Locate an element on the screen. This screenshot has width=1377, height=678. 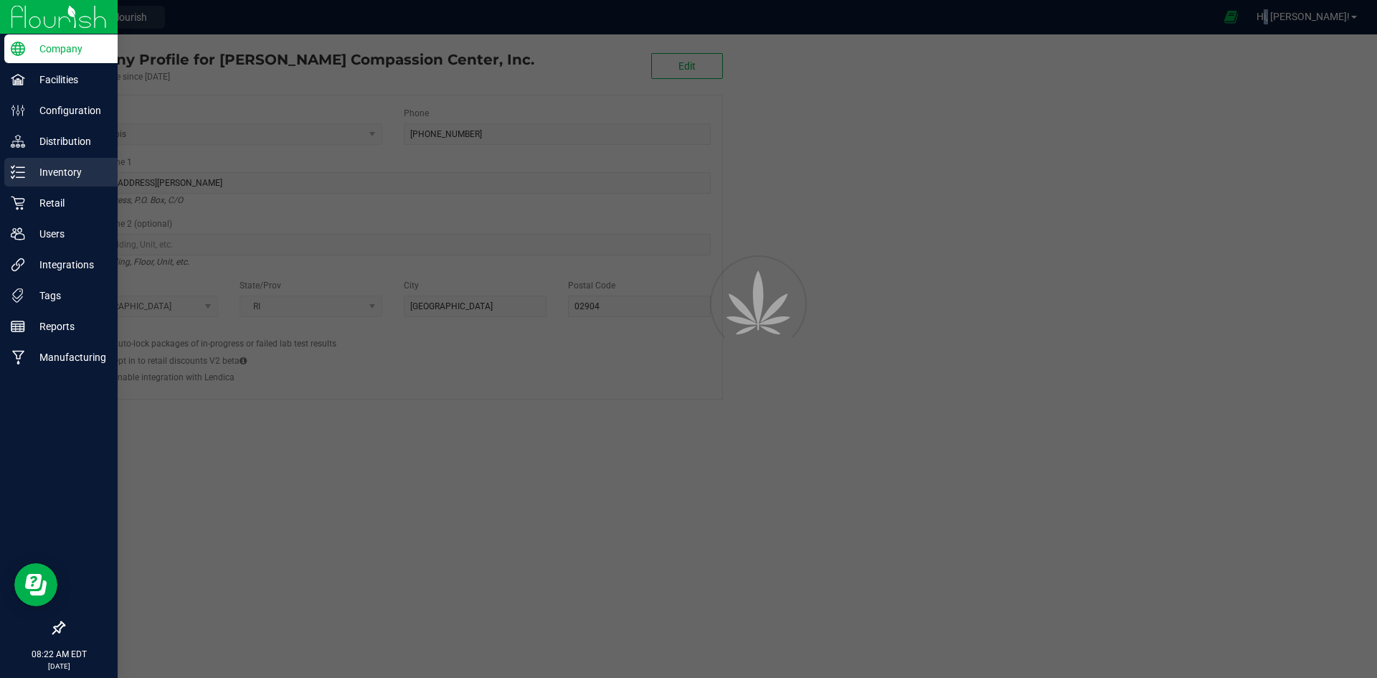
p: Distribution is located at coordinates (68, 141).